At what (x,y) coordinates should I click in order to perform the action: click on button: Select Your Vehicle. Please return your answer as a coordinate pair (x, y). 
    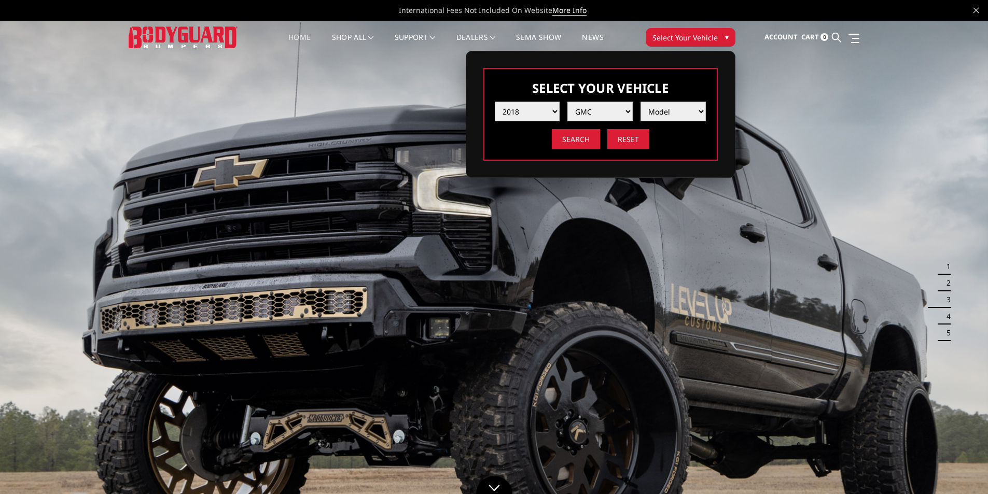
    Looking at the image, I should click on (690, 37).